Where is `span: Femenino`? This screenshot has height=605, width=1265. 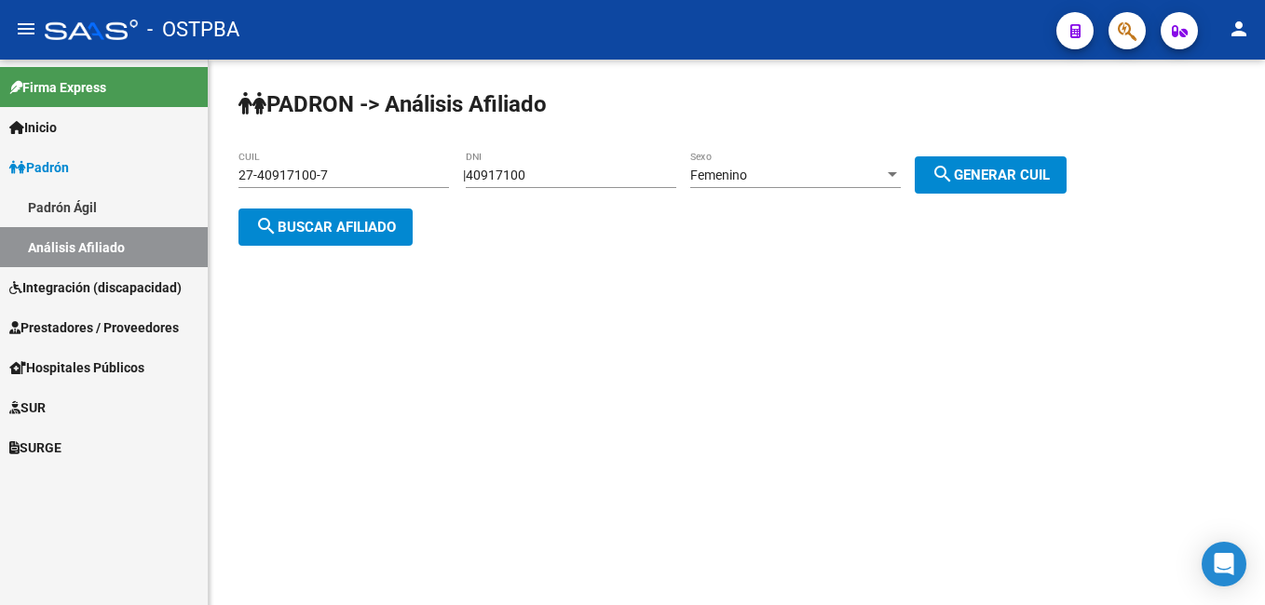 span: Femenino is located at coordinates (718, 175).